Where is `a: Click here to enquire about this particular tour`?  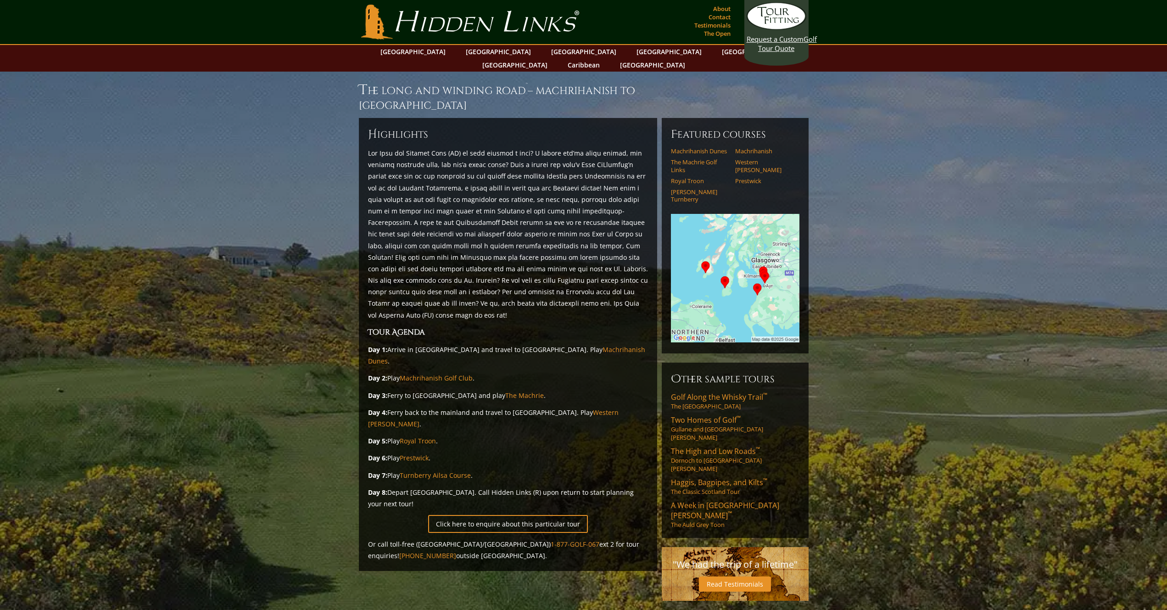
a: Click here to enquire about this particular tour is located at coordinates (508, 524).